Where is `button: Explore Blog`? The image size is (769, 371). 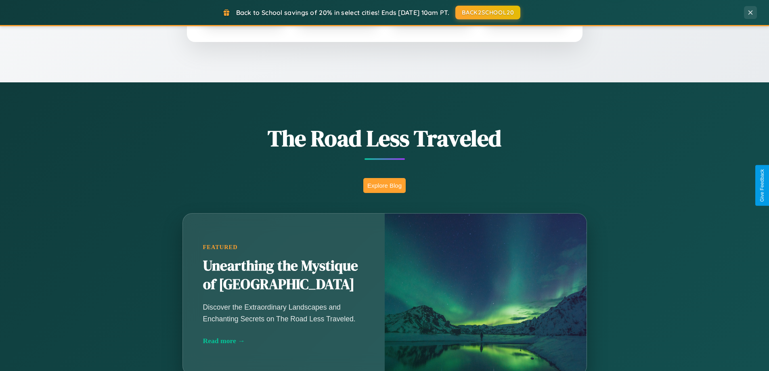 button: Explore Blog is located at coordinates (384, 185).